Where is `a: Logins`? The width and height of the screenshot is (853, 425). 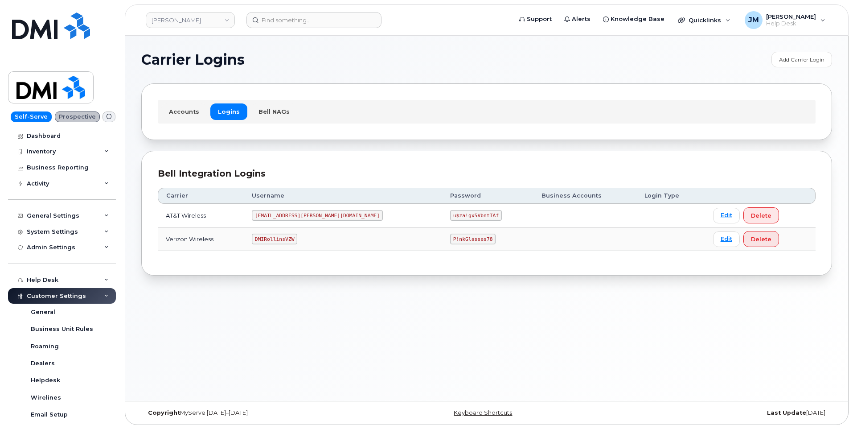
a: Logins is located at coordinates (229, 111).